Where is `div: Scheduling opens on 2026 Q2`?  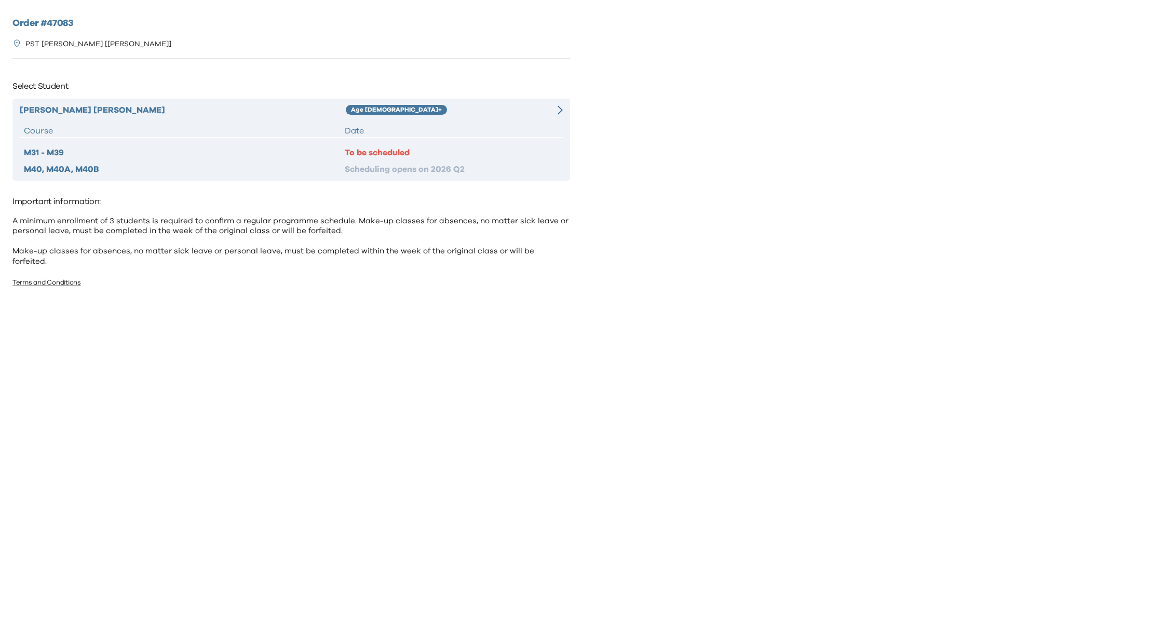
div: Scheduling opens on 2026 Q2 is located at coordinates (452, 169).